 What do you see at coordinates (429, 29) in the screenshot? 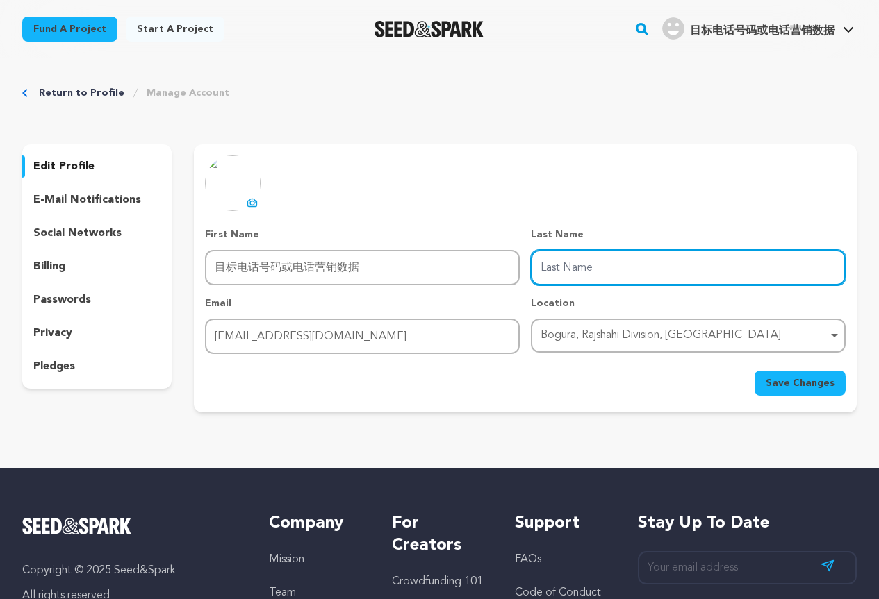
I see `img: Seed&Spark Logo Dark Mode` at bounding box center [429, 29].